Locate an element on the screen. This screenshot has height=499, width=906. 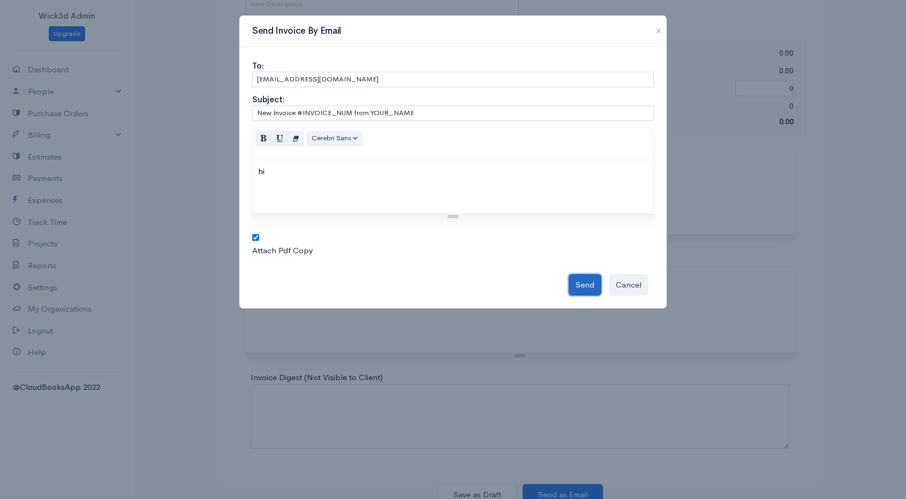
div: hi is located at coordinates (453, 171).